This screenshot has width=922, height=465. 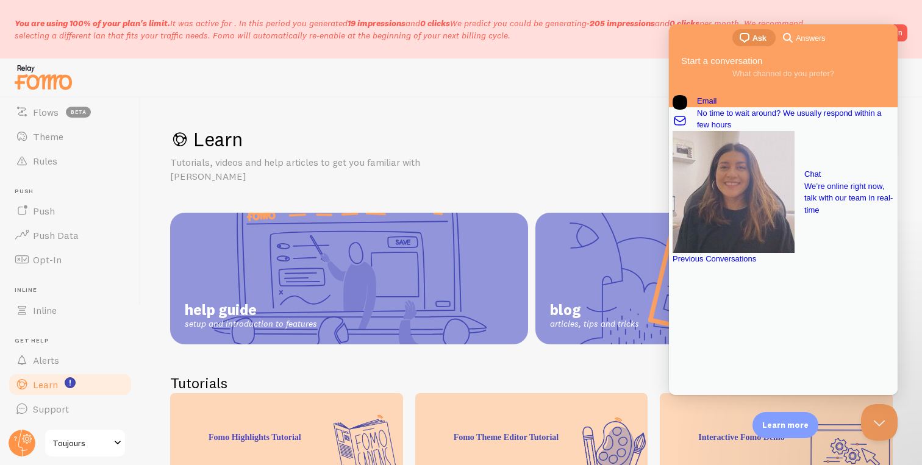 What do you see at coordinates (74, 341) in the screenshot?
I see `span: Get Help` at bounding box center [74, 341].